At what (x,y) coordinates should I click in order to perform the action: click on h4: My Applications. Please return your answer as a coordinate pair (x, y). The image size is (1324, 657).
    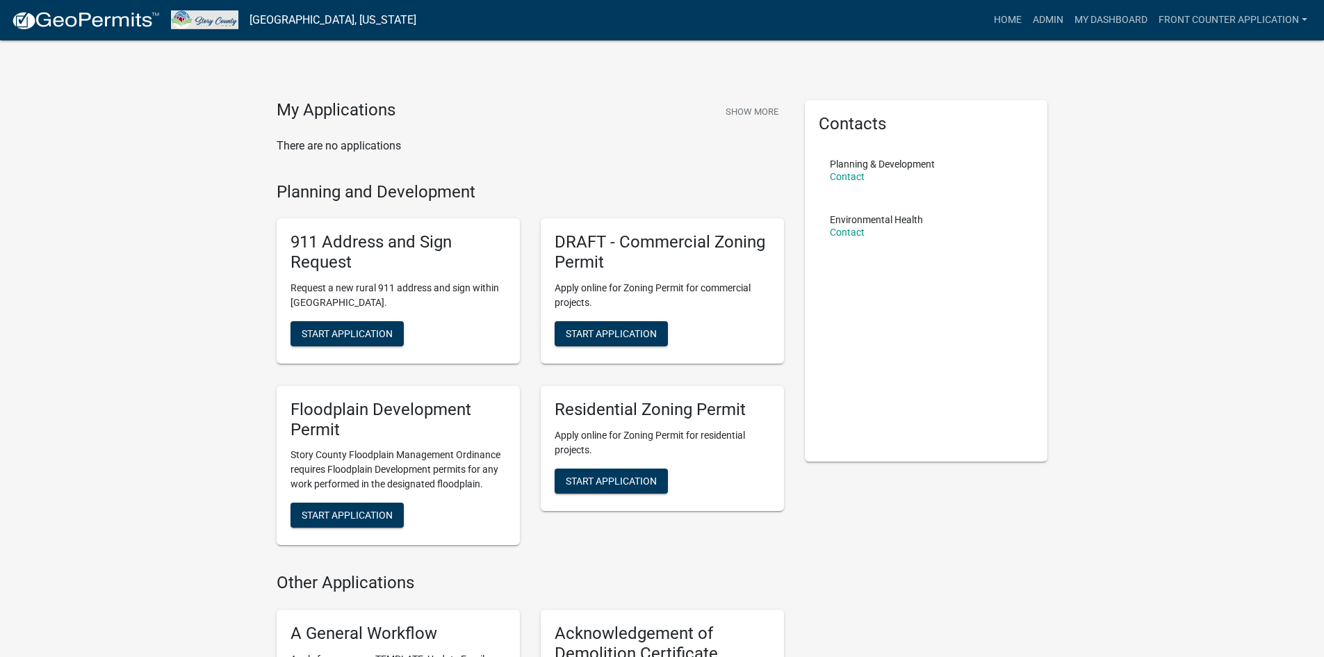
    Looking at the image, I should click on (336, 110).